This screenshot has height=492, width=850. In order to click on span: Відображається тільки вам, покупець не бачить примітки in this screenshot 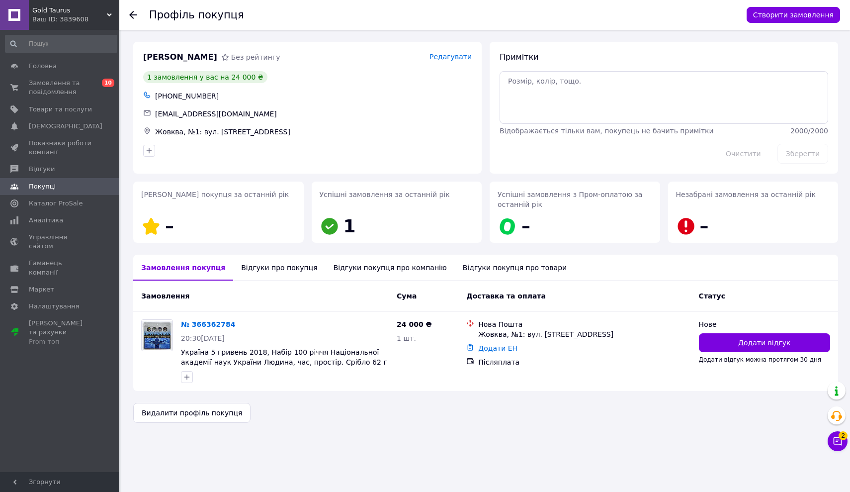, I will do `click(607, 131)`.